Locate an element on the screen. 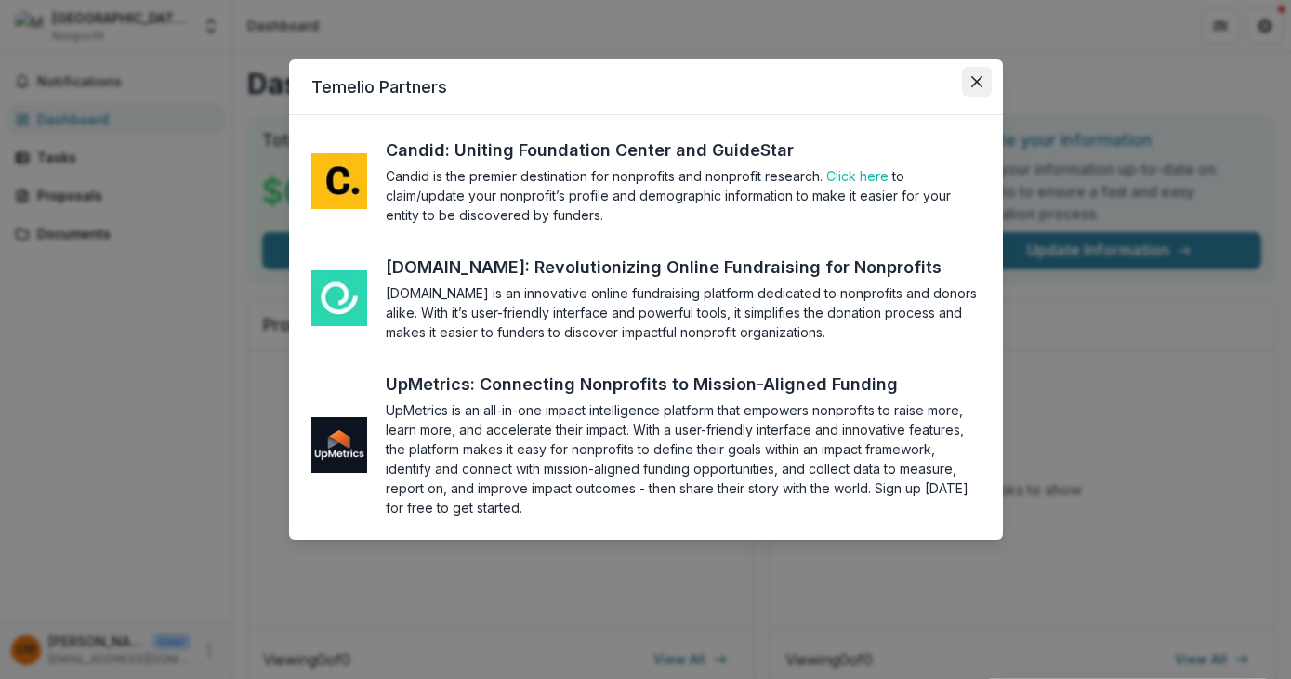 The width and height of the screenshot is (1291, 679). a: UpMetrics: Connecting Nonprofits to Mission-Aligned Funding is located at coordinates (659, 384).